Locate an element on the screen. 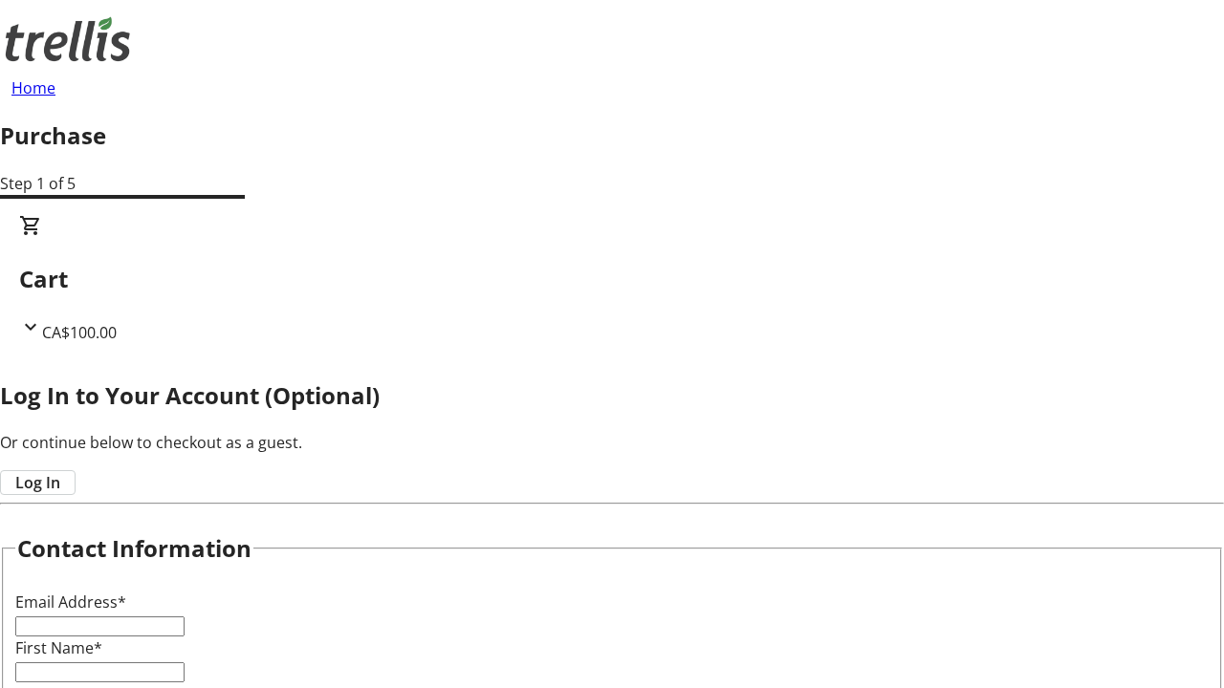 The height and width of the screenshot is (688, 1224). h2: Cart is located at coordinates (612, 279).